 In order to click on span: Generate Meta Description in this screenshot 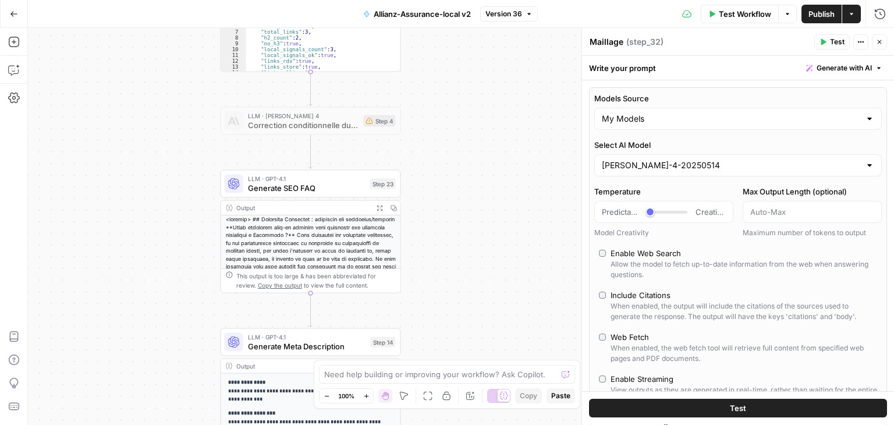, I will do `click(307, 346)`.